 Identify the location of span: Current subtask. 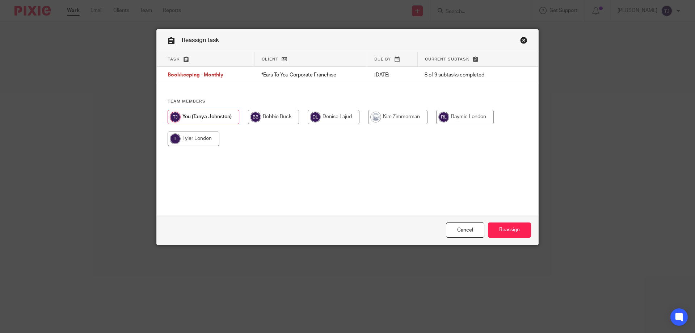
(447, 59).